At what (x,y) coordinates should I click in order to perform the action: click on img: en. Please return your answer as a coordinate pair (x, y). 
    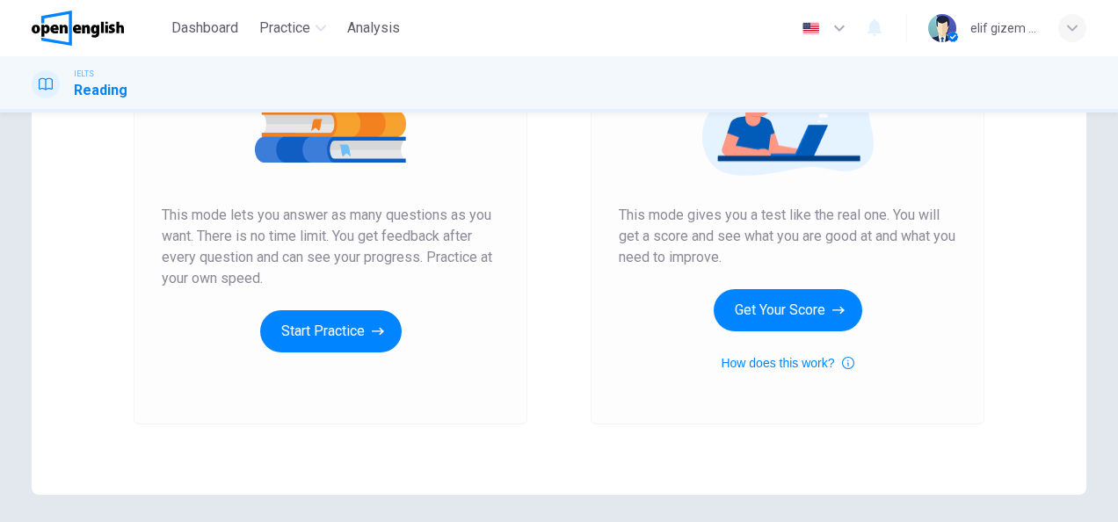
    Looking at the image, I should click on (811, 28).